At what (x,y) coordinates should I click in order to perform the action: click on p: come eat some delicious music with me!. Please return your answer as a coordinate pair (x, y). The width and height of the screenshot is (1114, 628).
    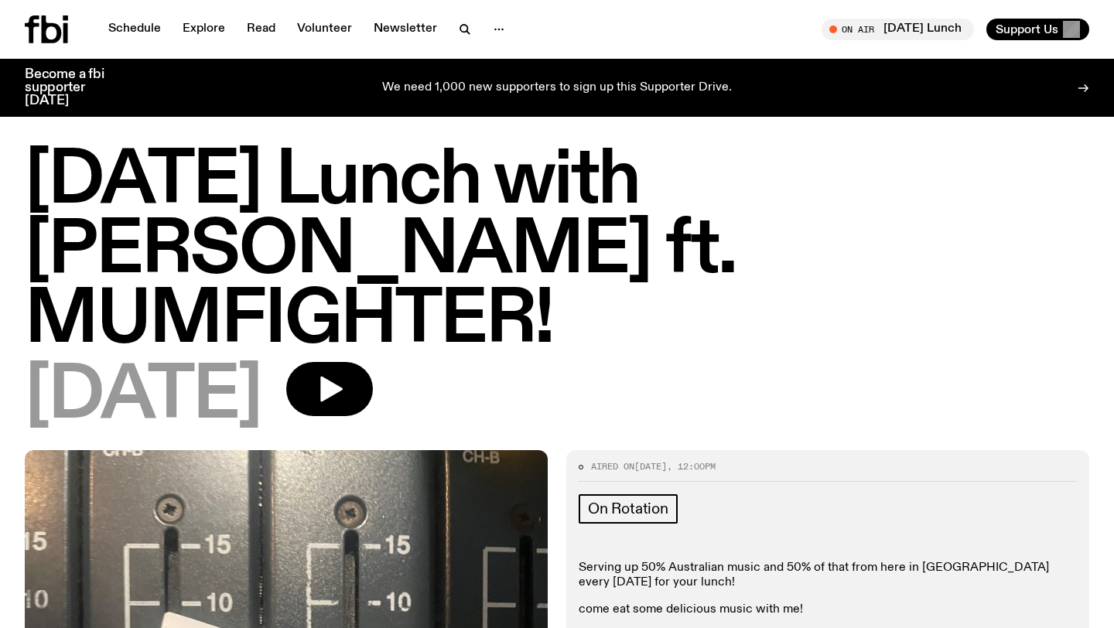
    Looking at the image, I should click on (827, 609).